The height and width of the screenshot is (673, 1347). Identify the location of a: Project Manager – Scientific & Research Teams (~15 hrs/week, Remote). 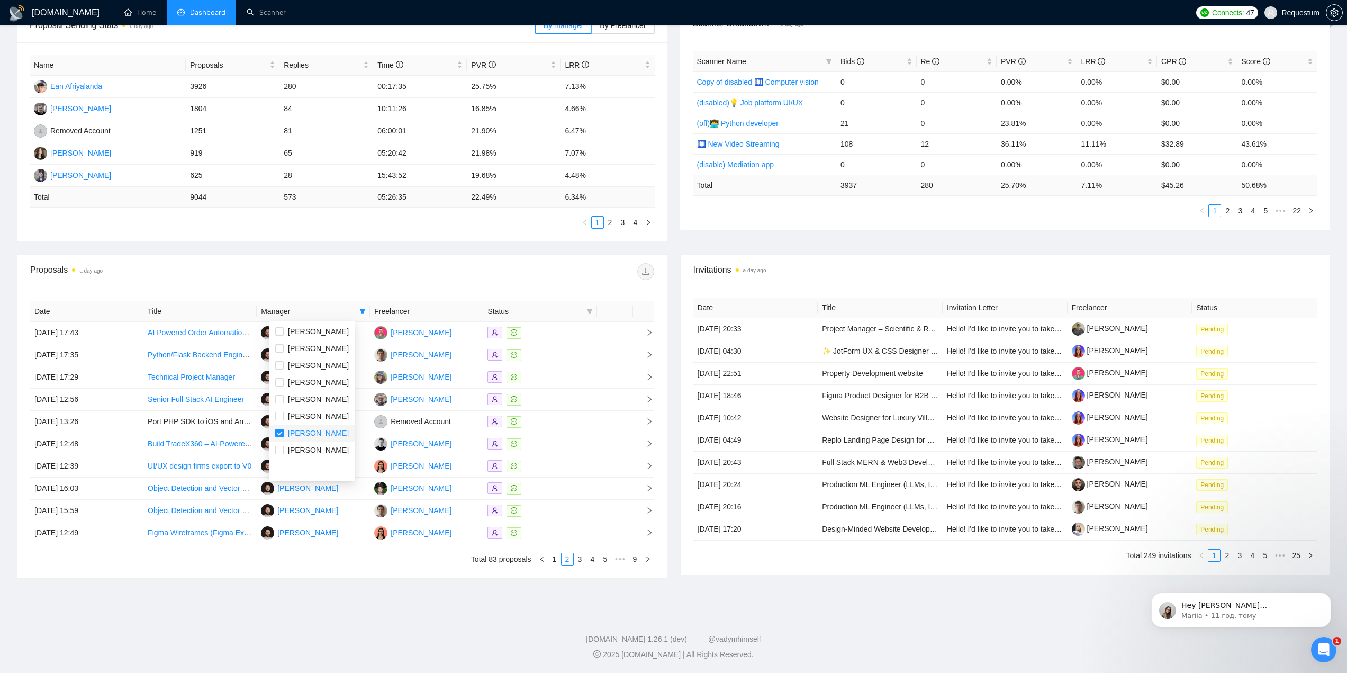
(941, 329).